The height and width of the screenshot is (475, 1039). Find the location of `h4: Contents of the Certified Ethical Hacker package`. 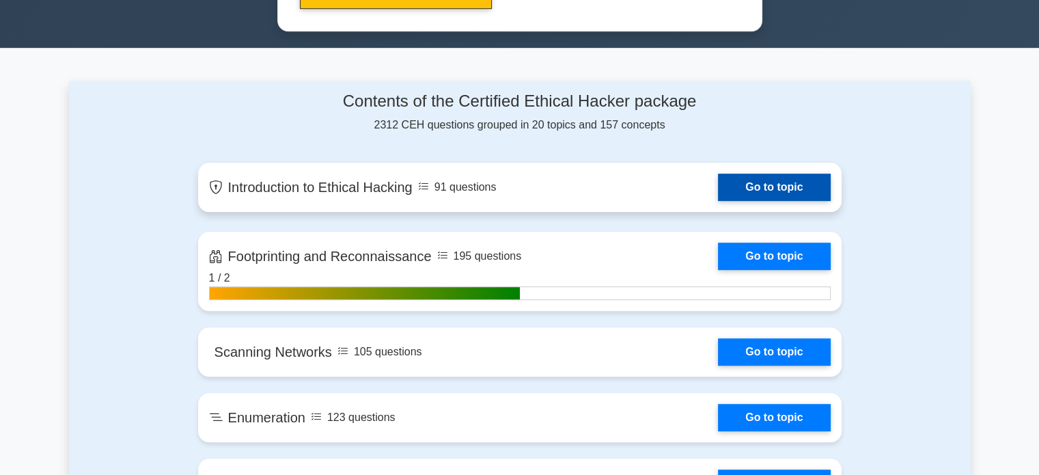

h4: Contents of the Certified Ethical Hacker package is located at coordinates (520, 101).